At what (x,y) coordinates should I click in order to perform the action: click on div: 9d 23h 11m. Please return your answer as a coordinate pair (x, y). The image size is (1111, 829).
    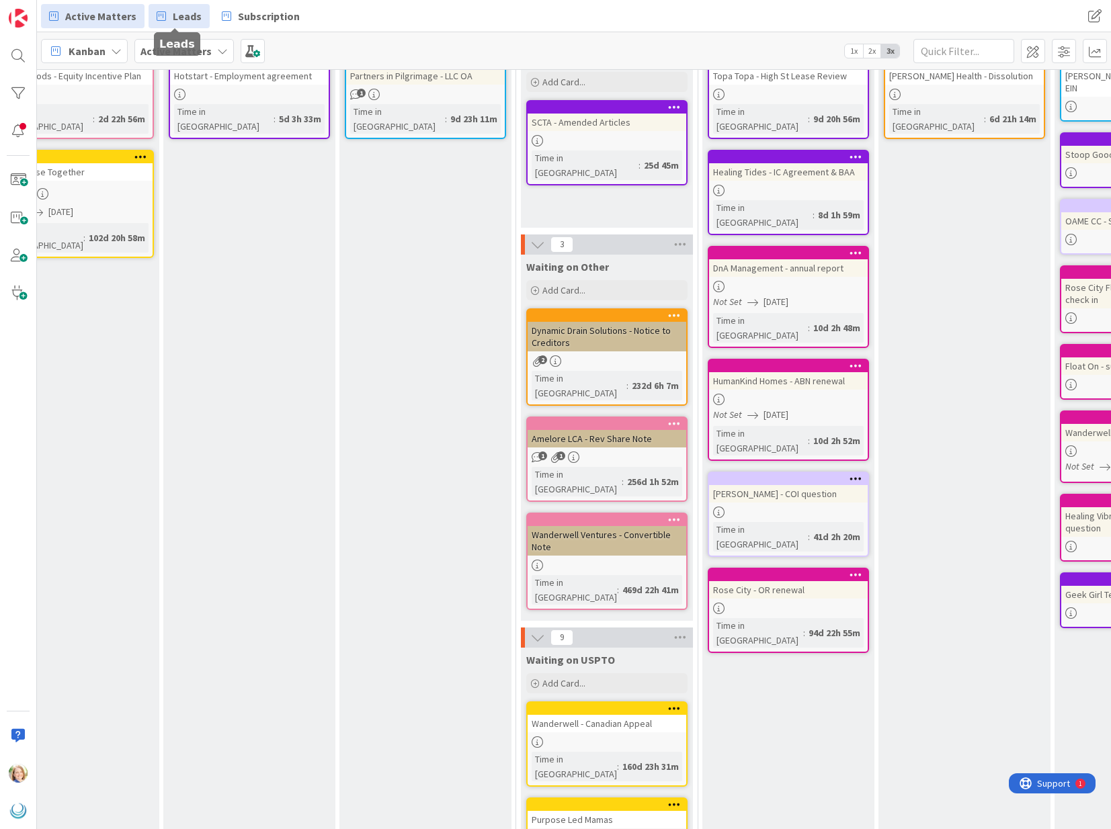
    Looking at the image, I should click on (474, 119).